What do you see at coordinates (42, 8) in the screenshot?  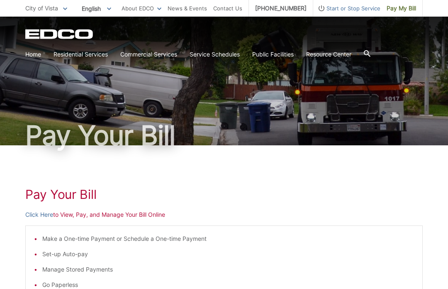 I see `span: City of Vista` at bounding box center [42, 8].